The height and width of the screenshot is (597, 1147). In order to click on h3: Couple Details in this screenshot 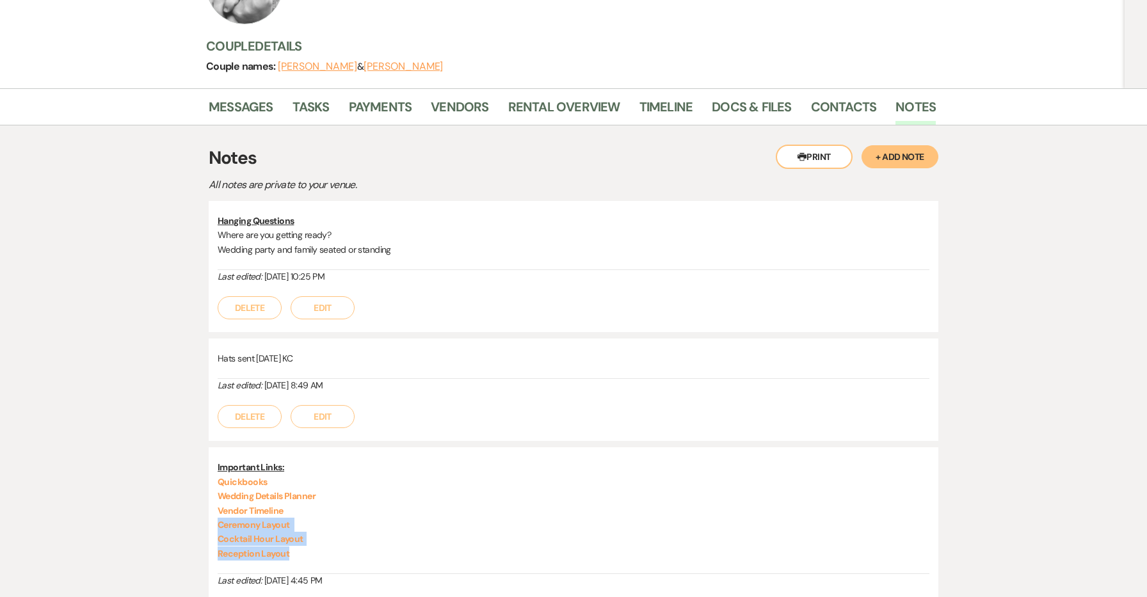, I will do `click(564, 46)`.